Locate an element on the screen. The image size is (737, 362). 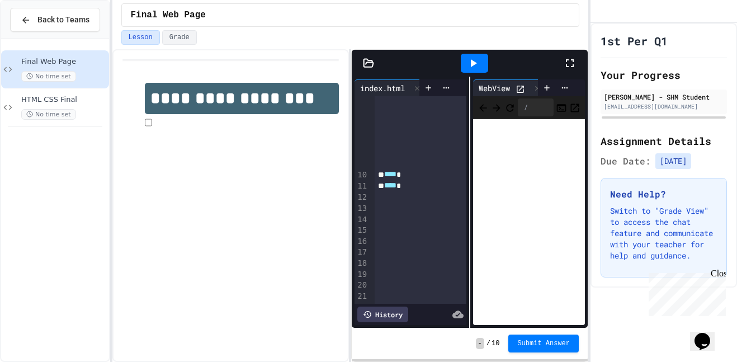
div: 14 is located at coordinates (361, 220).